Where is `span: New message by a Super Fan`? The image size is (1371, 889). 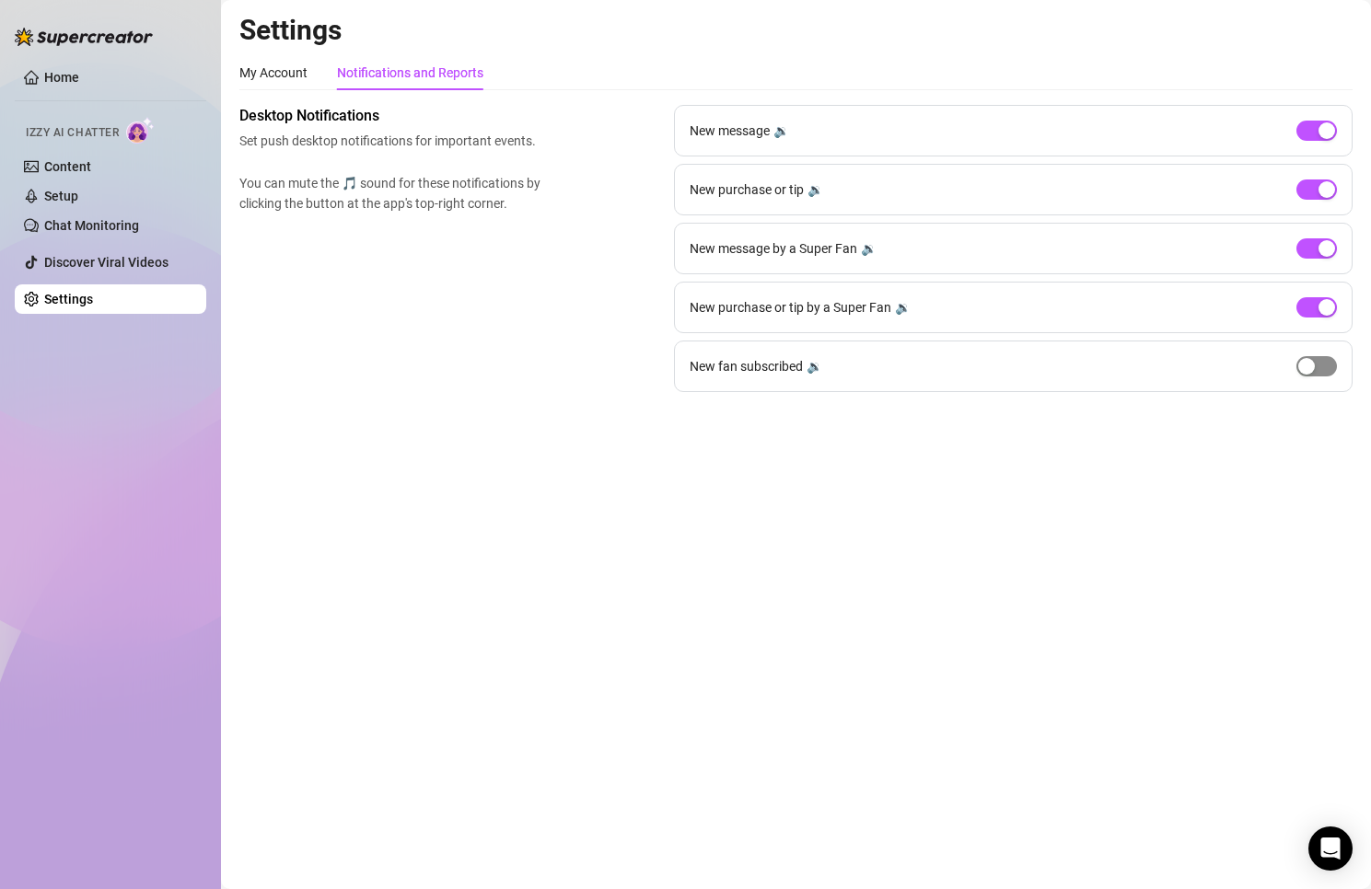 span: New message by a Super Fan is located at coordinates (773, 249).